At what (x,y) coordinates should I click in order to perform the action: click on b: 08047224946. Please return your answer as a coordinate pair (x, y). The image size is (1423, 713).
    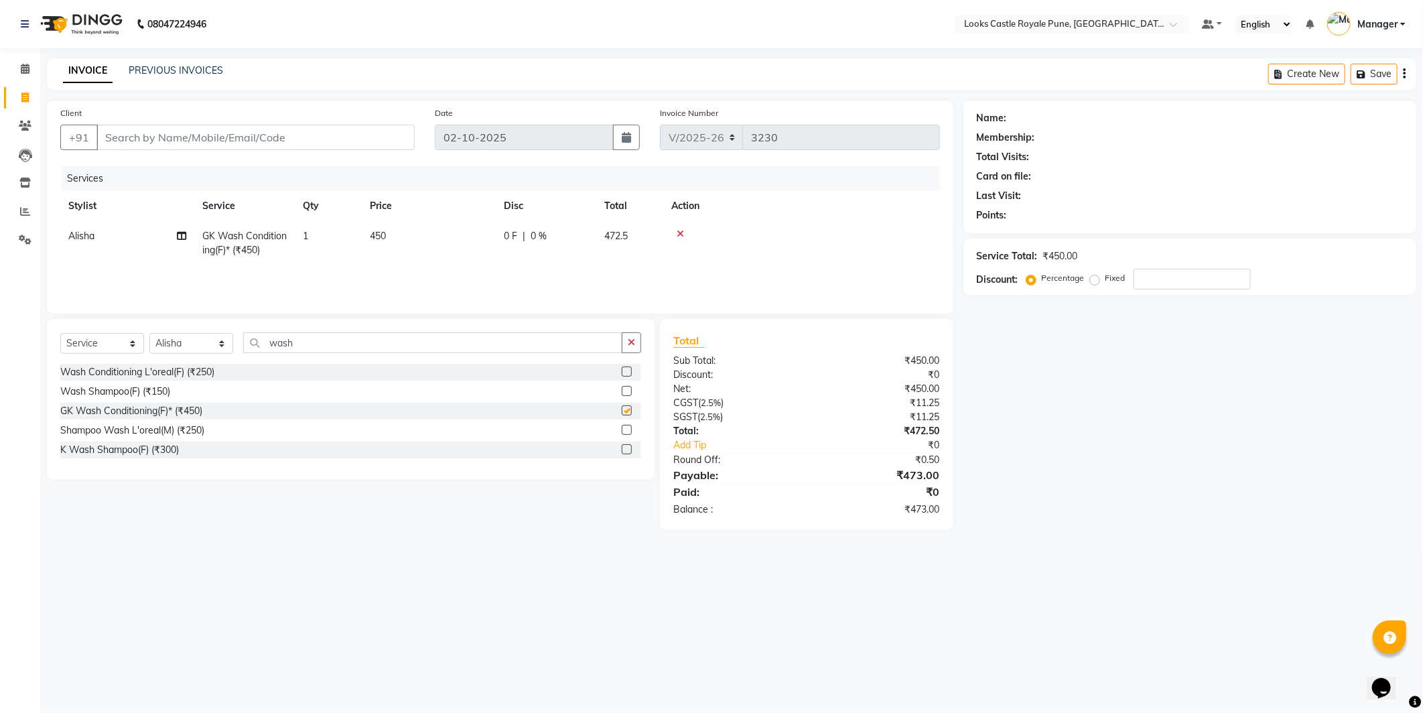
    Looking at the image, I should click on (177, 24).